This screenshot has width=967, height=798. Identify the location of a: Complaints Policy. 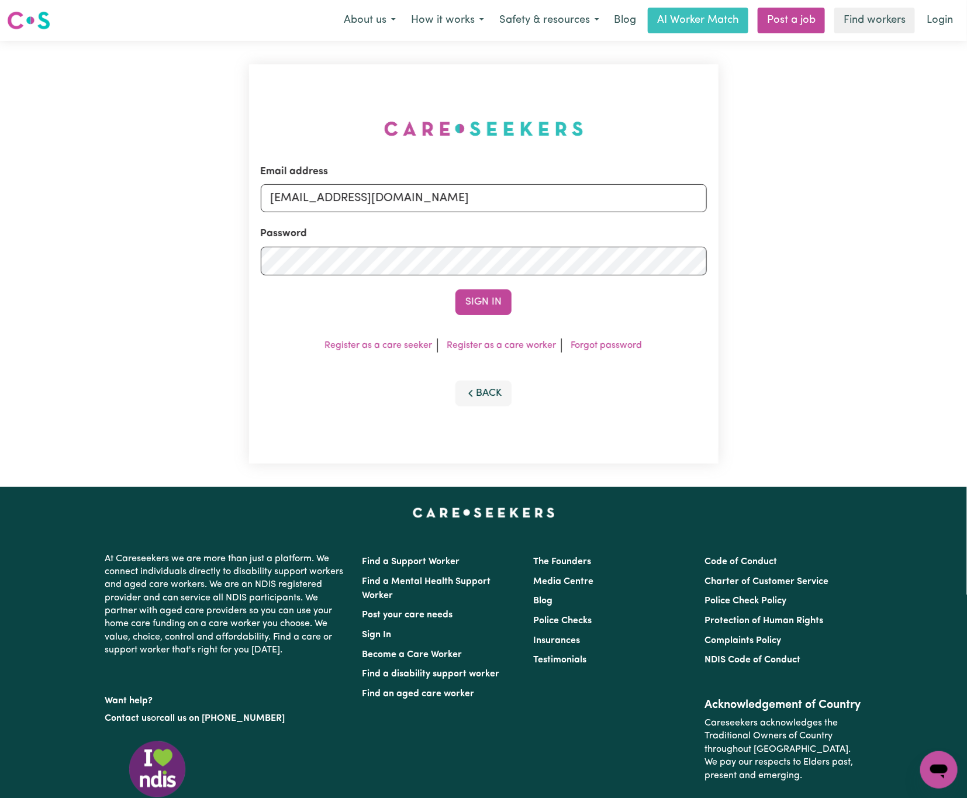
(743, 641).